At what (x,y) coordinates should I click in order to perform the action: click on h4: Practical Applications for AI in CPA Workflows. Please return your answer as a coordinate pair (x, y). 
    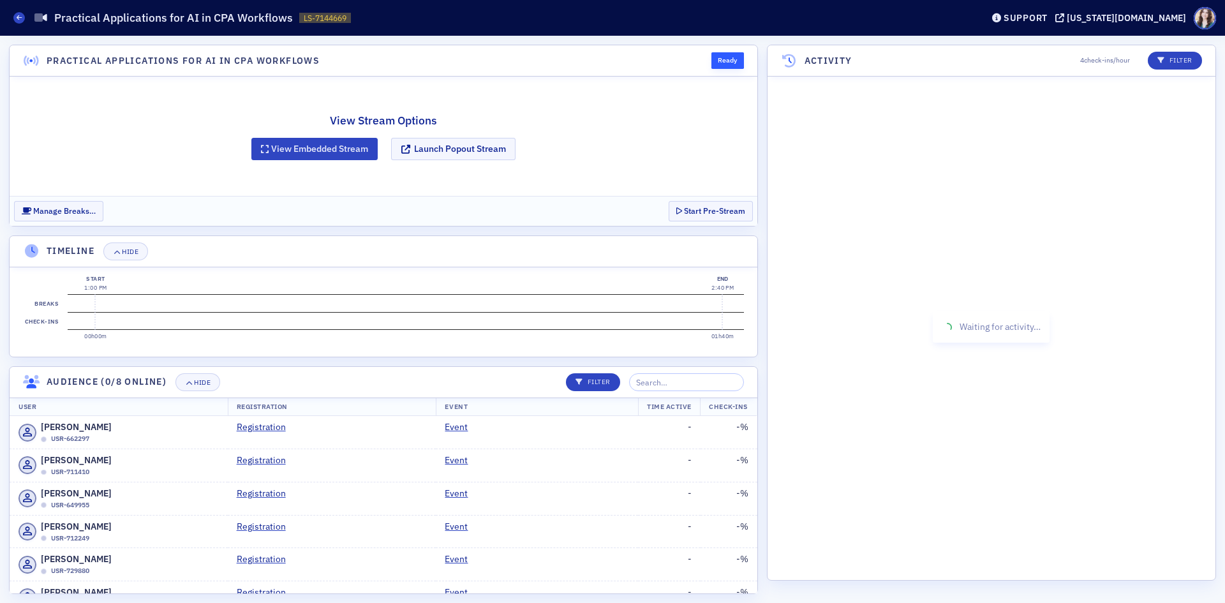
    Looking at the image, I should click on (183, 61).